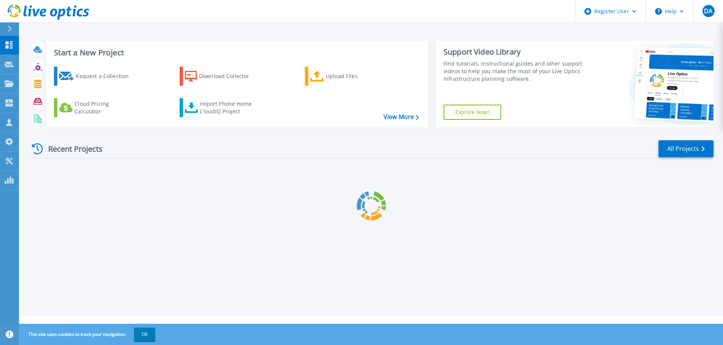 Image resolution: width=723 pixels, height=345 pixels. What do you see at coordinates (145, 335) in the screenshot?
I see `button: OK` at bounding box center [145, 335].